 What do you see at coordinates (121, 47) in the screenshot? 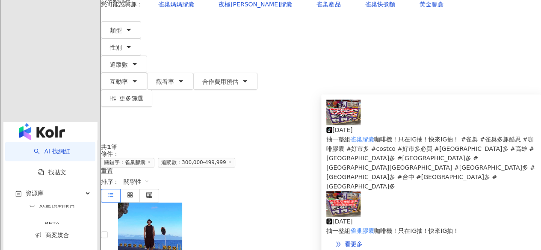
I see `button: 性別` at bounding box center [121, 47].